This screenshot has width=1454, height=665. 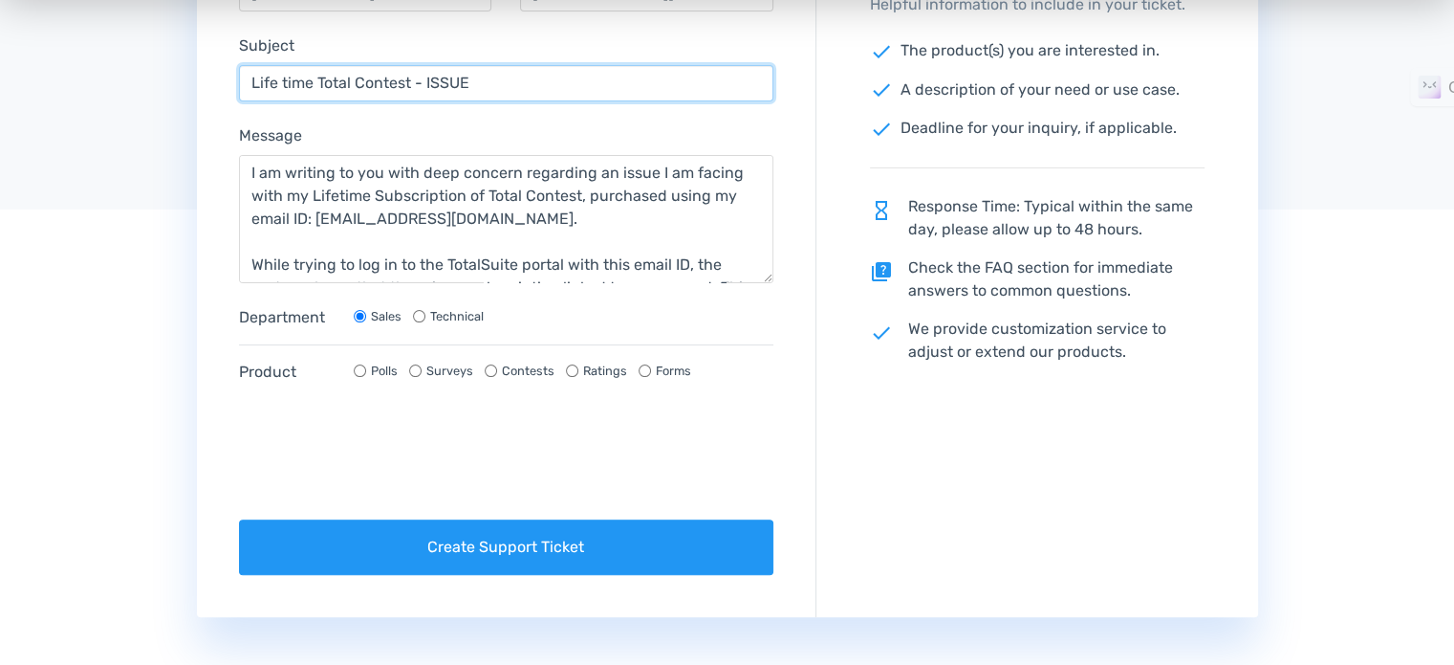 What do you see at coordinates (267, 46) in the screenshot?
I see `label: Subject` at bounding box center [267, 46].